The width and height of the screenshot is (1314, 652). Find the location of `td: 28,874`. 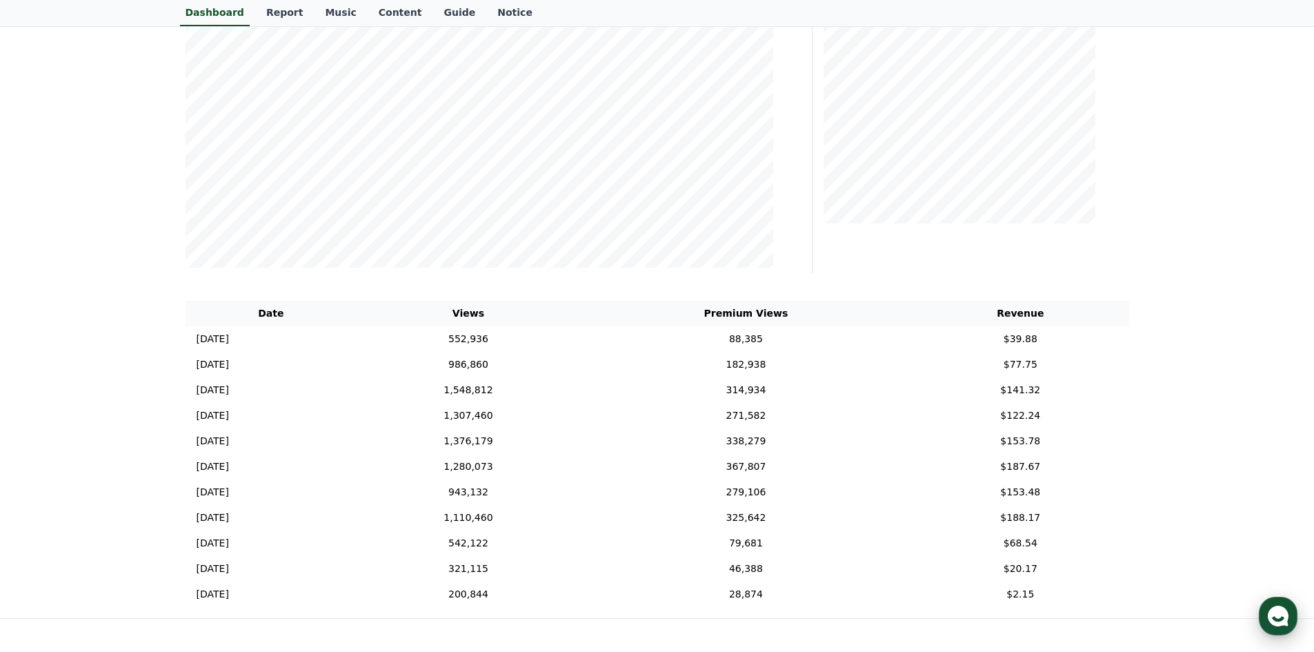

td: 28,874 is located at coordinates (746, 594).